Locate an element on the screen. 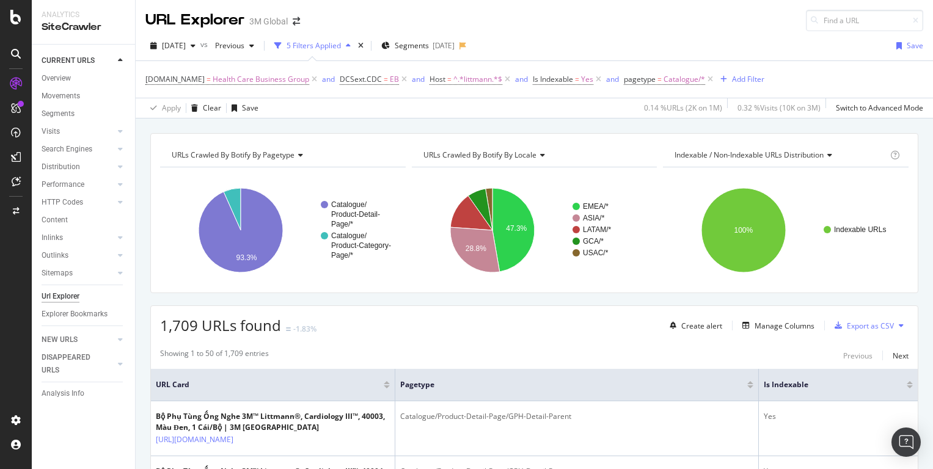 Image resolution: width=933 pixels, height=469 pixels. div: Sitemaps is located at coordinates (57, 273).